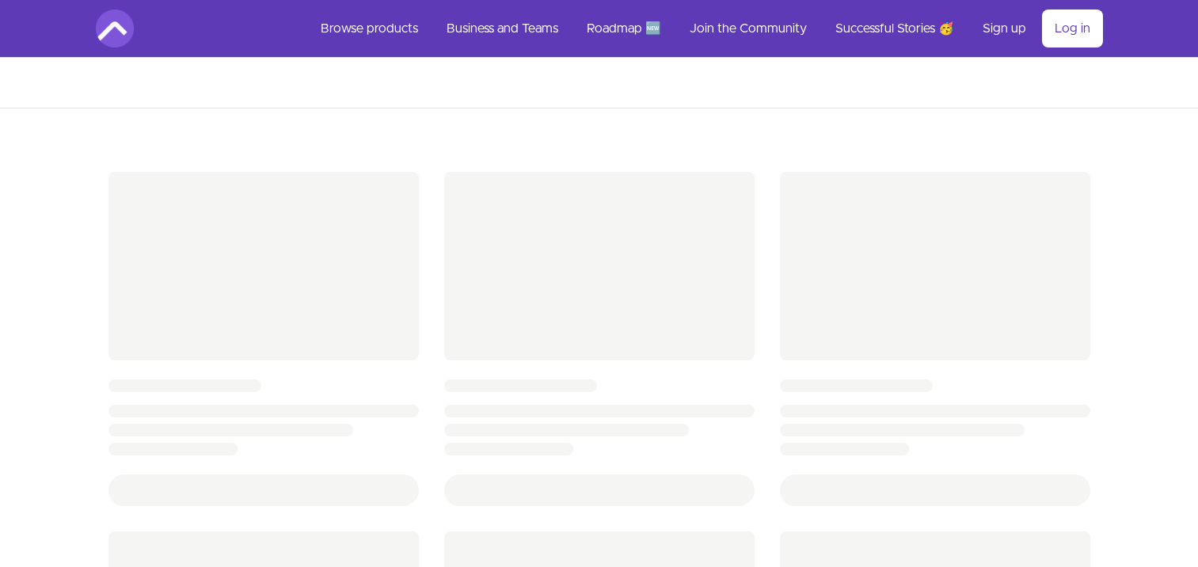 This screenshot has height=567, width=1198. I want to click on a: Successful Stories 🥳, so click(895, 29).